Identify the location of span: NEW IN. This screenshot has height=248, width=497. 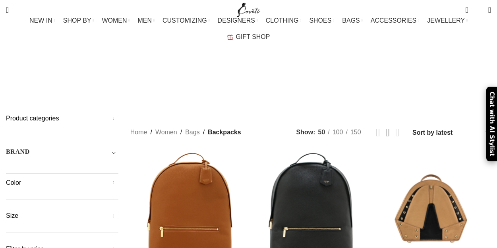
(41, 20).